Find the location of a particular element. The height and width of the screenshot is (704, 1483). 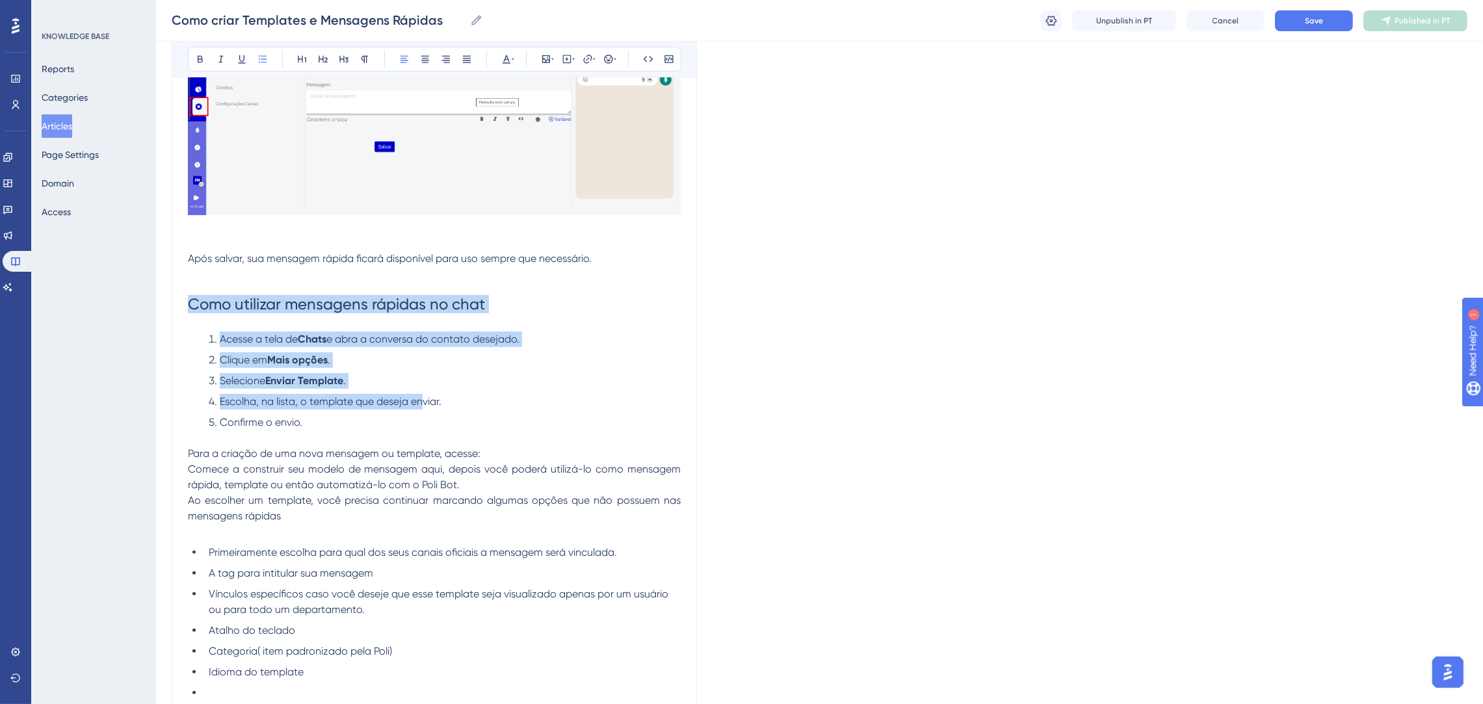

span: Ao escolher um template, você precisa continuar marcando algumas opções que não possuem nas mensa... is located at coordinates (436, 508).